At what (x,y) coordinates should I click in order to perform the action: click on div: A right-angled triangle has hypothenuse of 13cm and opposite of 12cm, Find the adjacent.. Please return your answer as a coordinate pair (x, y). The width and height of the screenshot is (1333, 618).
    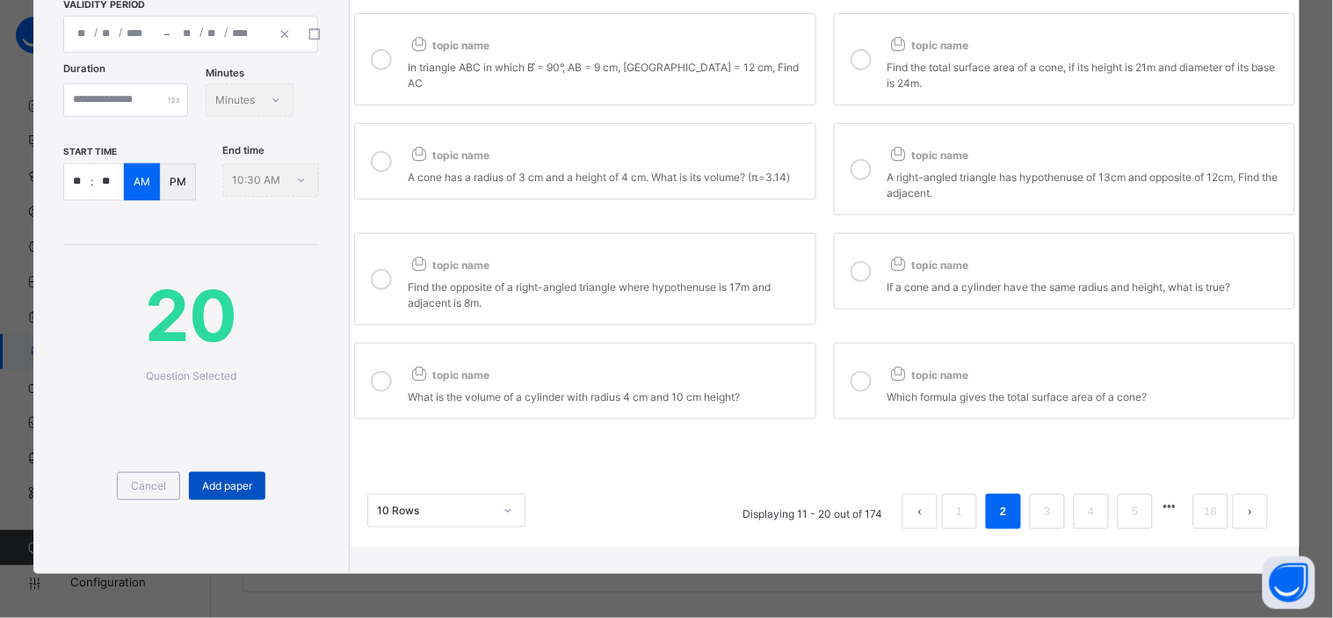
    Looking at the image, I should click on (1086, 183).